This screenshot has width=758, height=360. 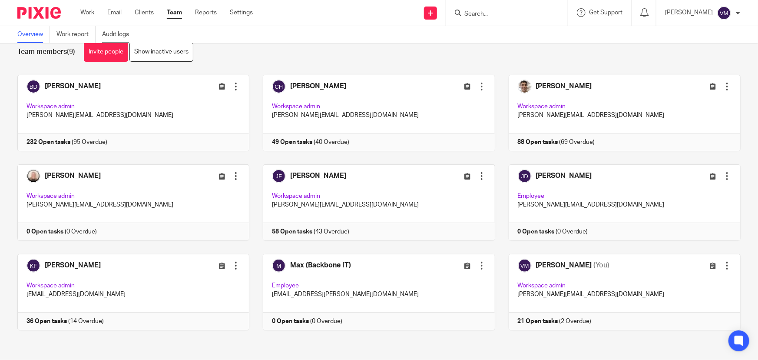 I want to click on a: Audit logs, so click(x=119, y=34).